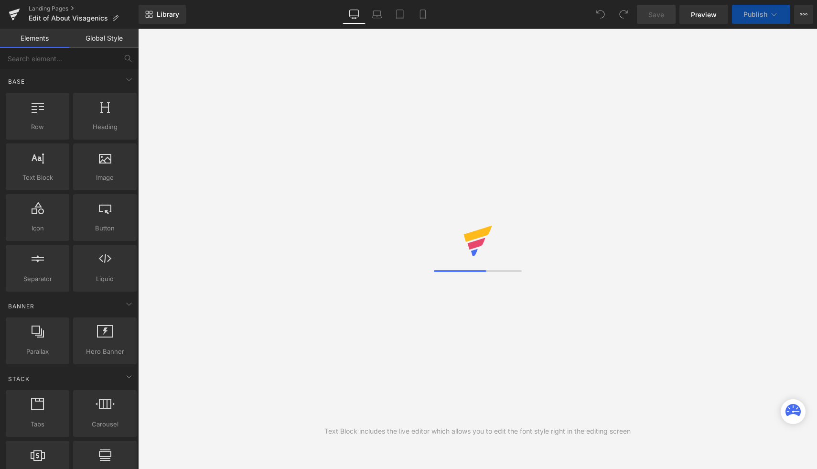 Image resolution: width=817 pixels, height=469 pixels. I want to click on span: Tabs, so click(37, 424).